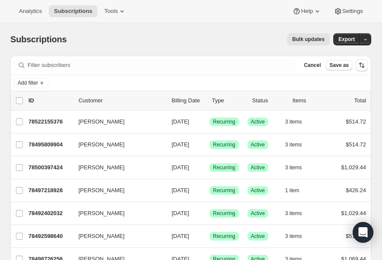 This screenshot has height=260, width=382. What do you see at coordinates (28, 83) in the screenshot?
I see `span: Add filter` at bounding box center [28, 83].